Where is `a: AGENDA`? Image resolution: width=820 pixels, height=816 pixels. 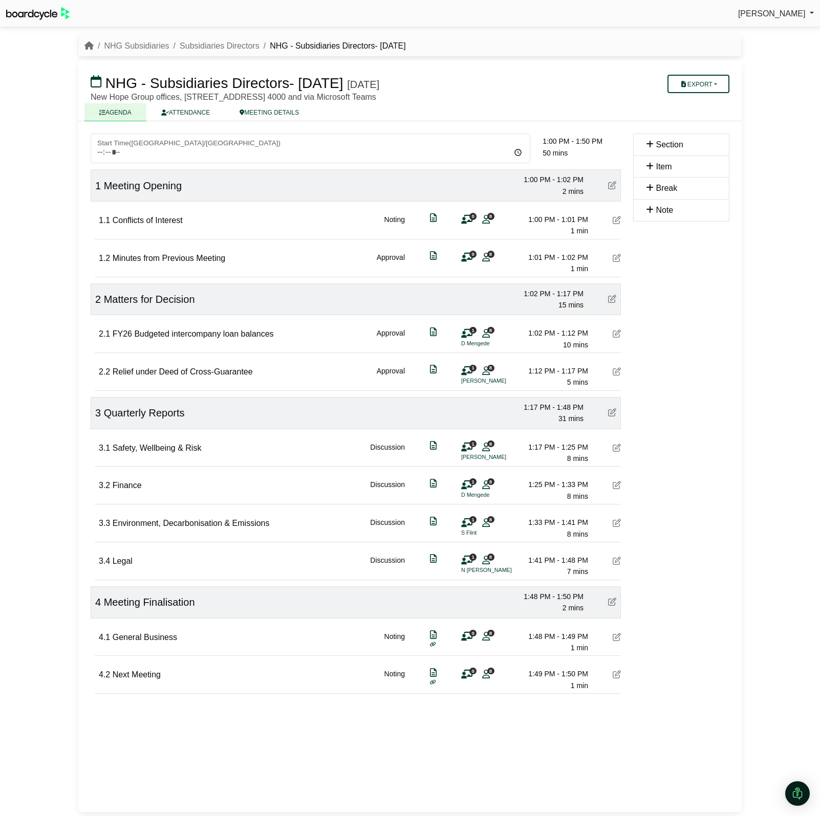
a: AGENDA is located at coordinates (115, 112).